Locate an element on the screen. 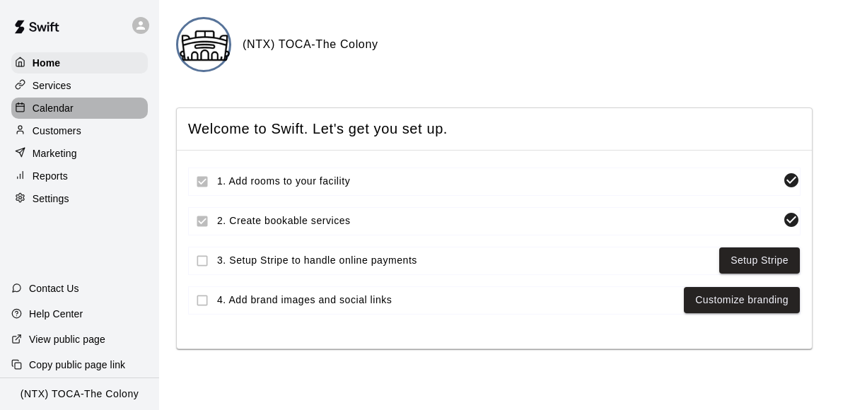 The image size is (855, 410). h6: (NTX) TOCA-The Colony is located at coordinates (311, 45).